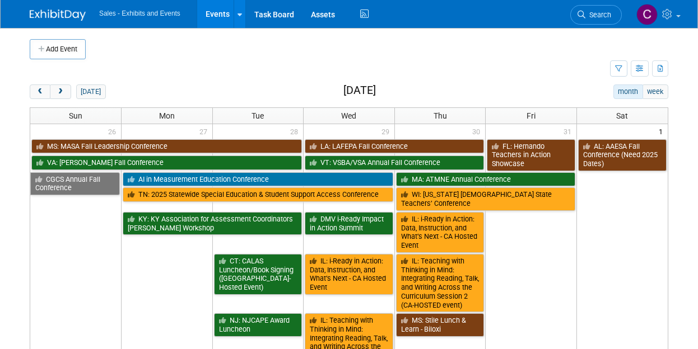 Image resolution: width=698 pixels, height=349 pixels. Describe the element at coordinates (598, 15) in the screenshot. I see `span: Search` at that location.